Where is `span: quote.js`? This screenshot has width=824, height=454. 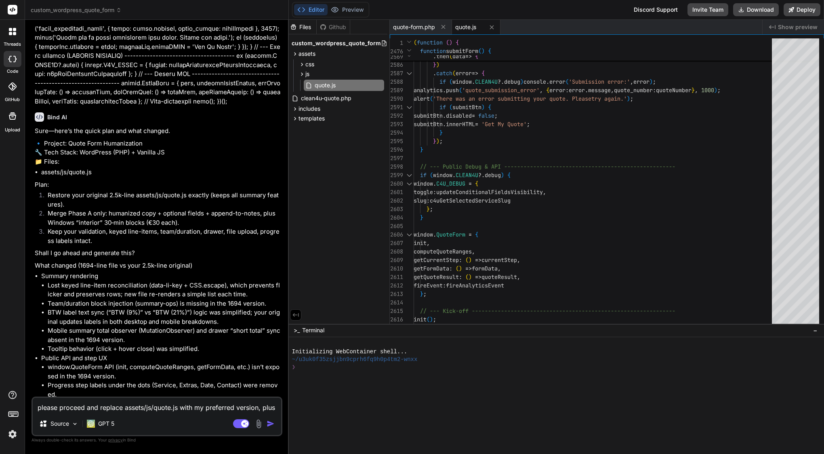
span: quote.js is located at coordinates (325, 85).